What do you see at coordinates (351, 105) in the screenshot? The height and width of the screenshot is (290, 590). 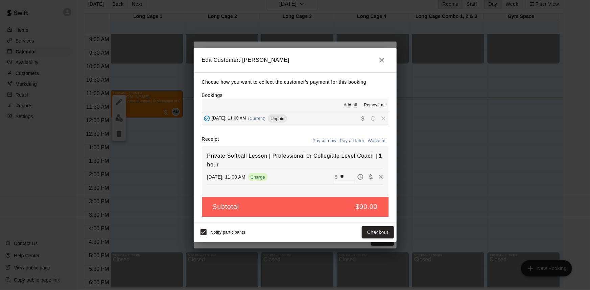 I see `span: Add all` at bounding box center [351, 105].